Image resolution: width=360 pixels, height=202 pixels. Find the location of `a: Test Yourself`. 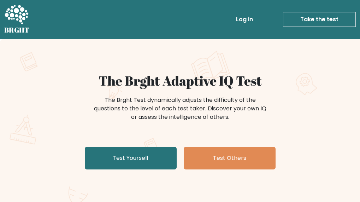

a: Test Yourself is located at coordinates (131, 158).